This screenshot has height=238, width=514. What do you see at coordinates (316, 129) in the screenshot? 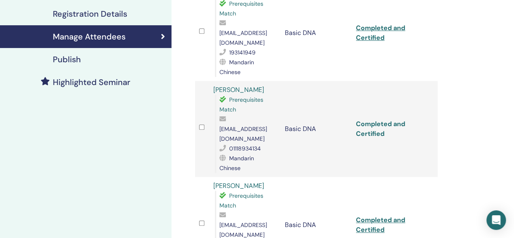
I see `td: Basic DNA` at bounding box center [316, 129].